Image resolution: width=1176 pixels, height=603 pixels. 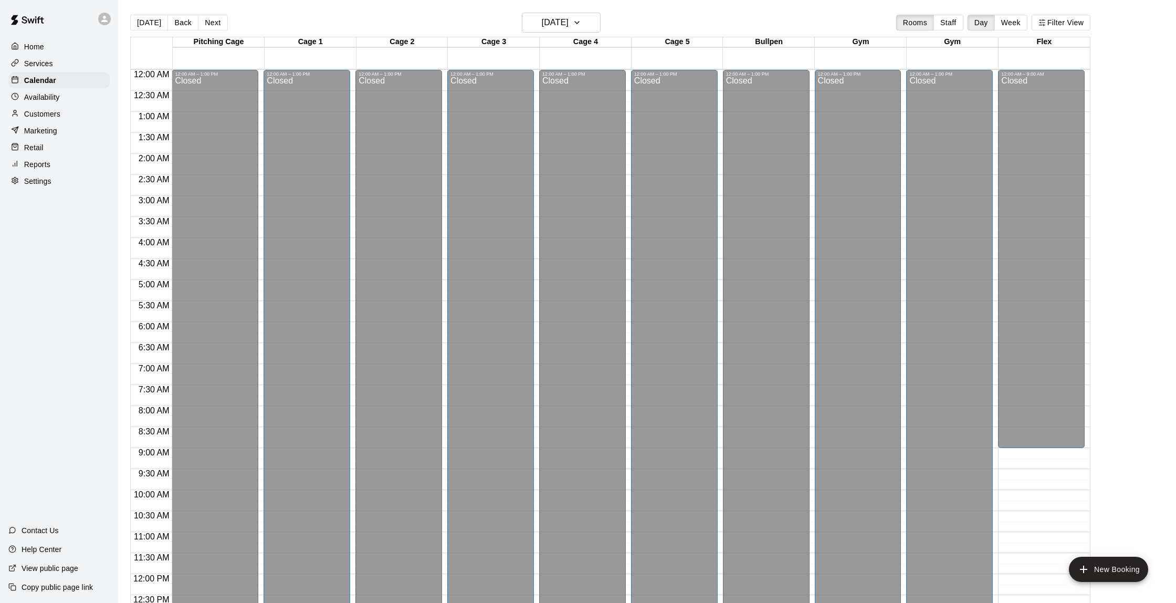 What do you see at coordinates (154, 284) in the screenshot?
I see `span: 5:00 AM` at bounding box center [154, 284].